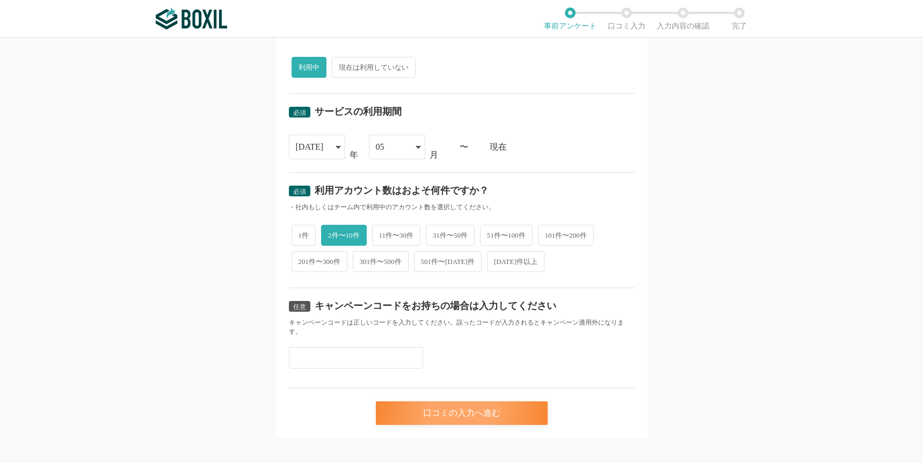 This screenshot has height=463, width=923. What do you see at coordinates (462, 413) in the screenshot?
I see `div: 口コミの入力へ進む` at bounding box center [462, 413].